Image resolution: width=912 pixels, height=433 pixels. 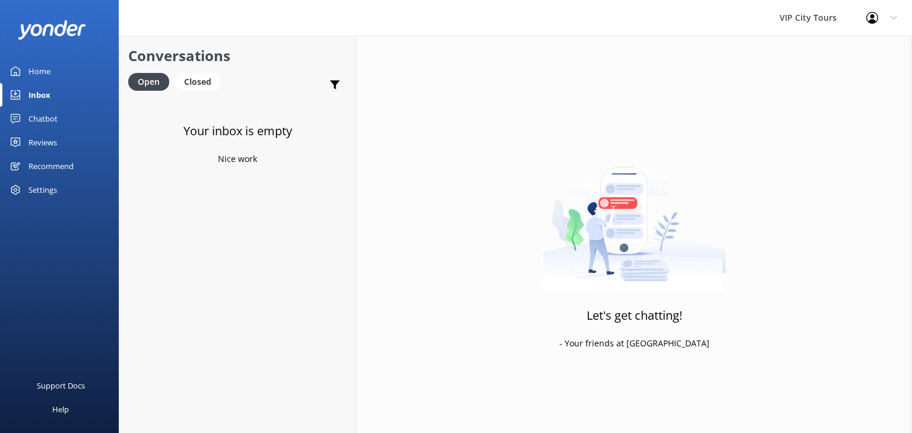 What do you see at coordinates (61, 386) in the screenshot?
I see `div: Support Docs` at bounding box center [61, 386].